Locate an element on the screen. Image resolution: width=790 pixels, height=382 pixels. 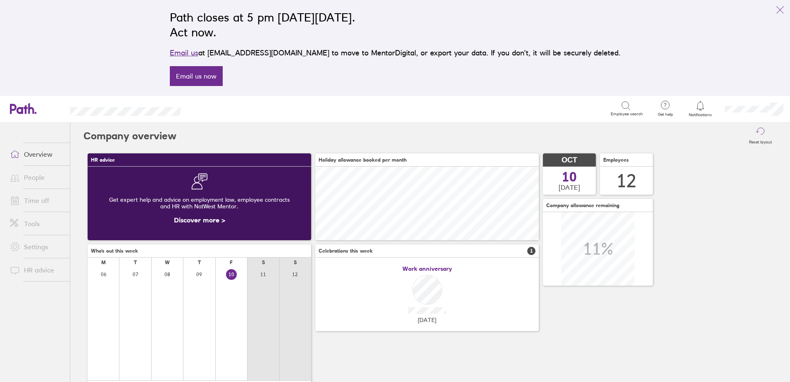
a: Settings is located at coordinates (36, 247).